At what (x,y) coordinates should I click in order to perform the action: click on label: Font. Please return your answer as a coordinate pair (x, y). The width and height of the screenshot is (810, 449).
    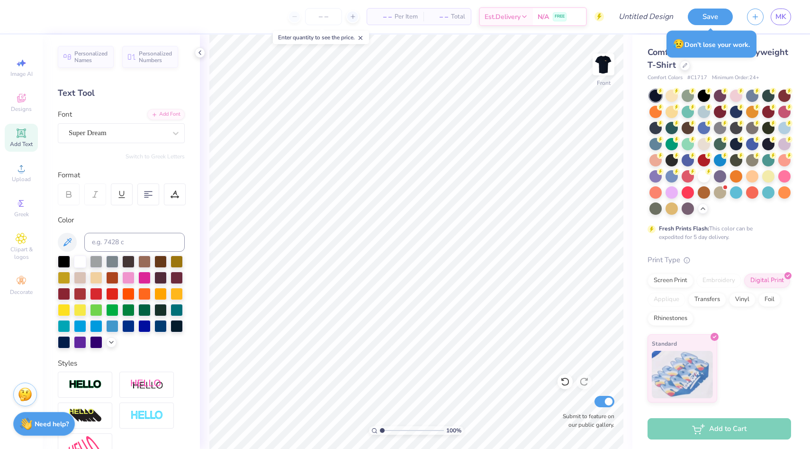
    Looking at the image, I should click on (65, 114).